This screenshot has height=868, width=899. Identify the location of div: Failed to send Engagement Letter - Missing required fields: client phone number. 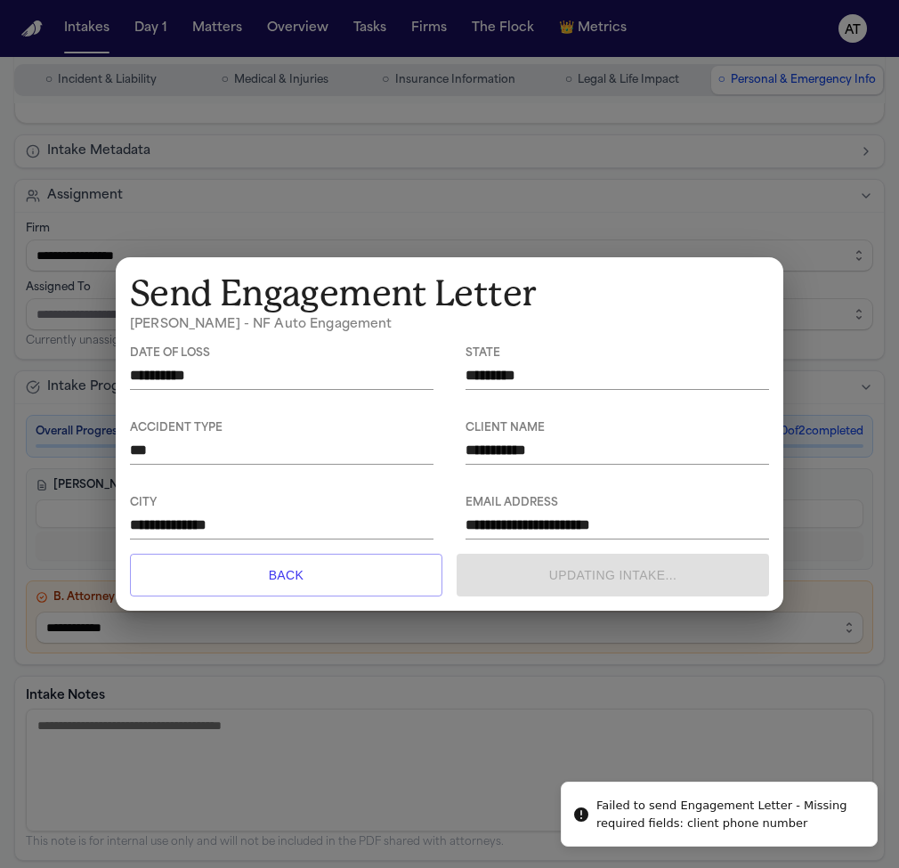
(729, 813).